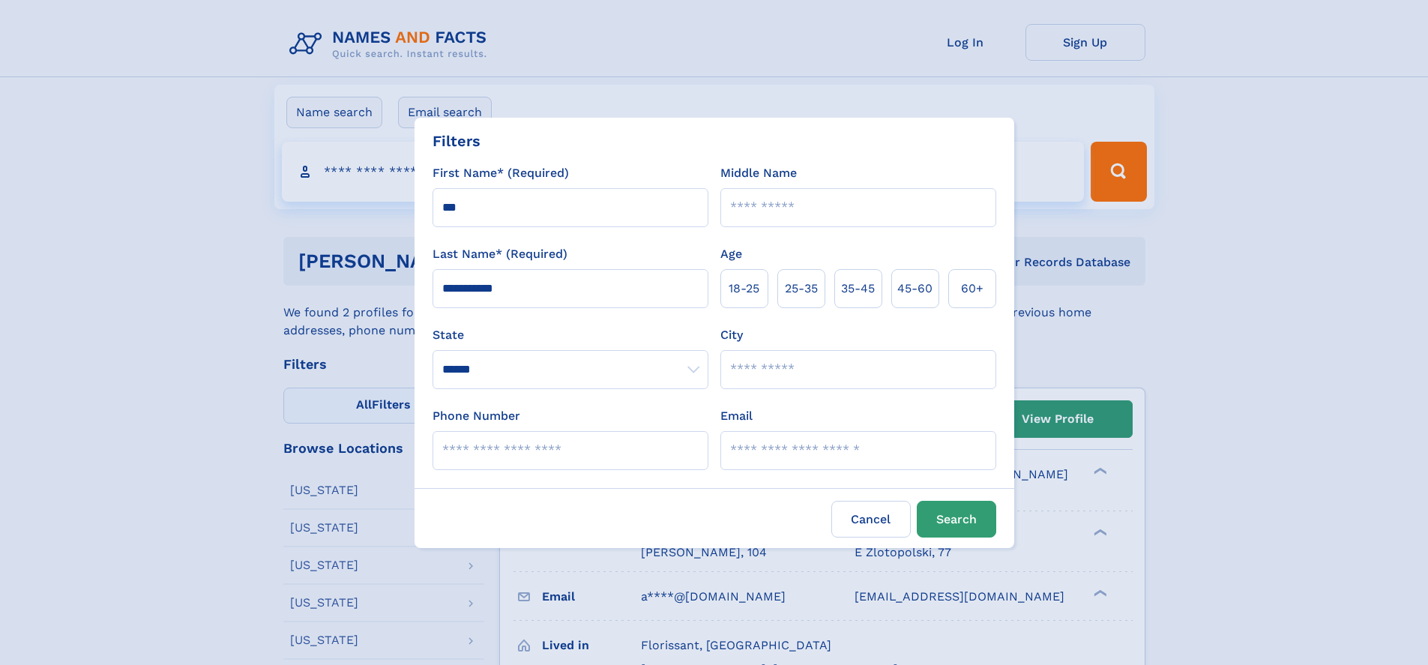  What do you see at coordinates (801, 289) in the screenshot?
I see `span: 25‑35` at bounding box center [801, 289].